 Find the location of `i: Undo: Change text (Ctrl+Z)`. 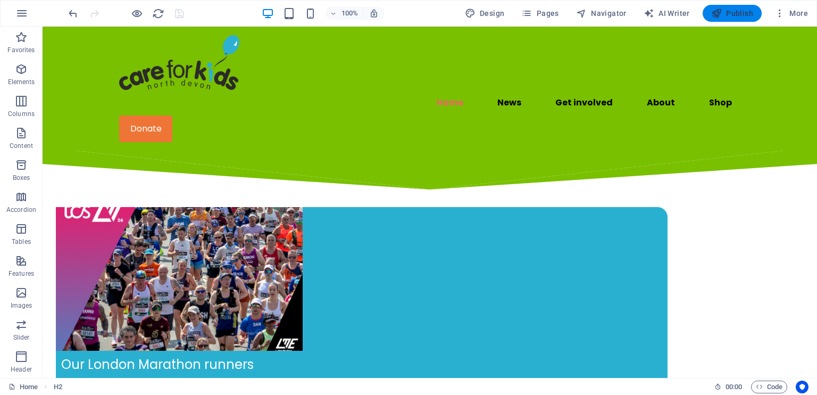

i: Undo: Change text (Ctrl+Z) is located at coordinates (73, 13).